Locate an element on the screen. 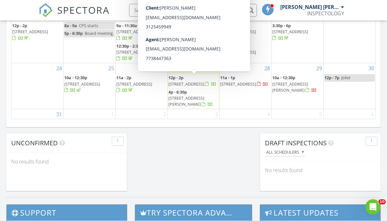  a: Go to September 5, 2025 is located at coordinates (320, 114).